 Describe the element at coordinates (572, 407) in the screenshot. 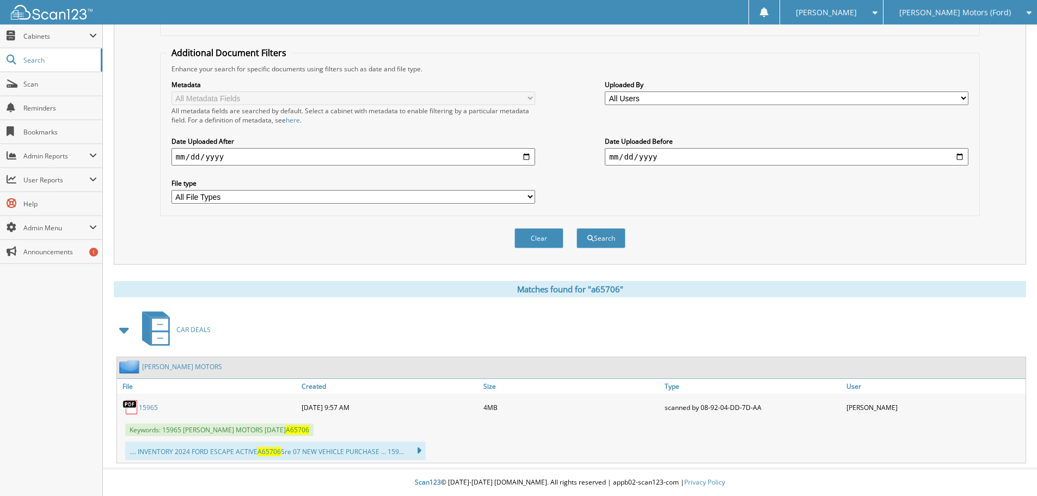

I see `div: 4MB` at that location.